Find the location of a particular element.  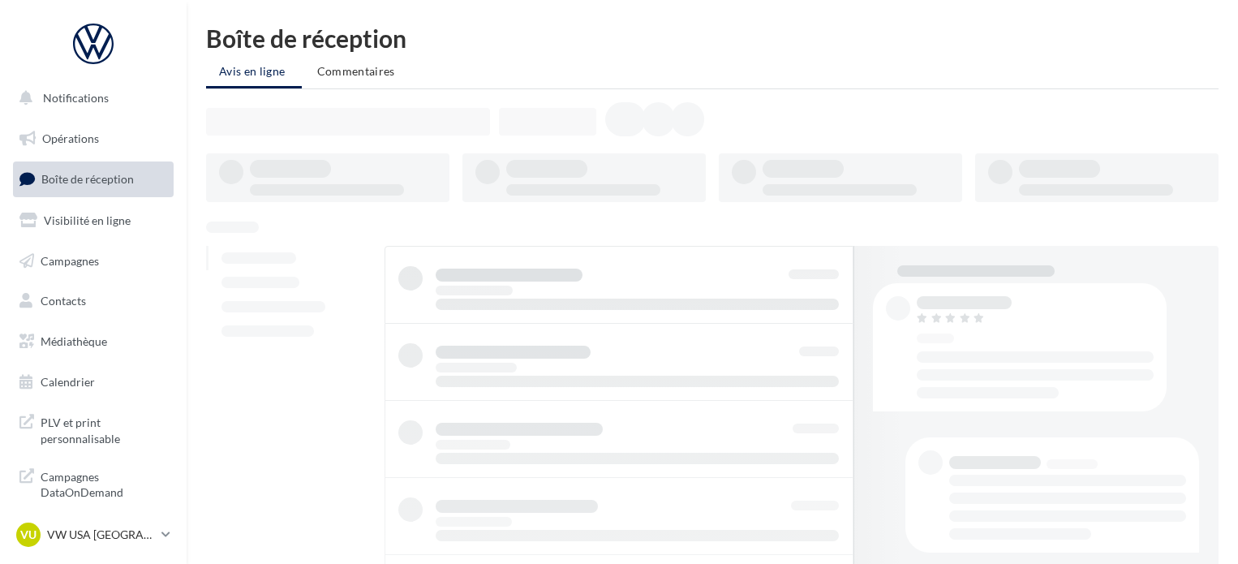

a: PLV et print personnalisable is located at coordinates (93, 428).